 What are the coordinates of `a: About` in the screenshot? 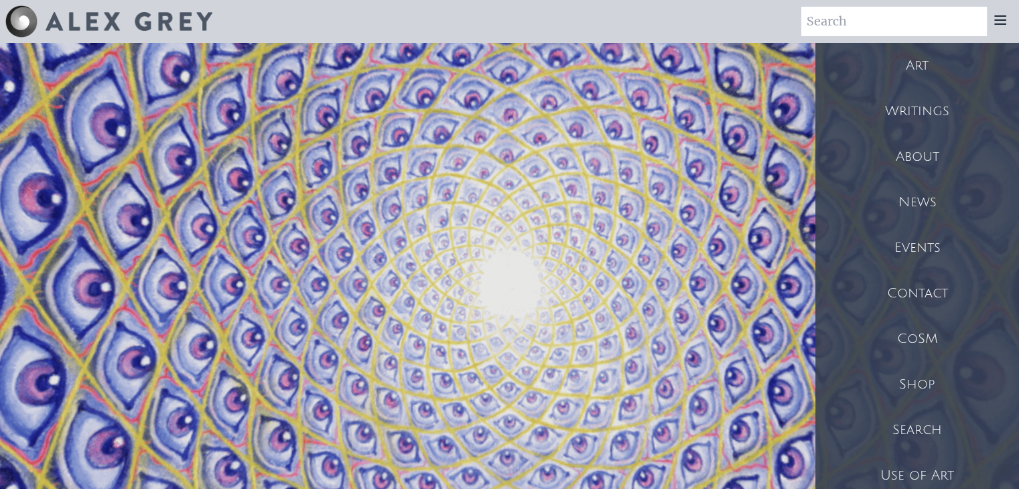 It's located at (917, 157).